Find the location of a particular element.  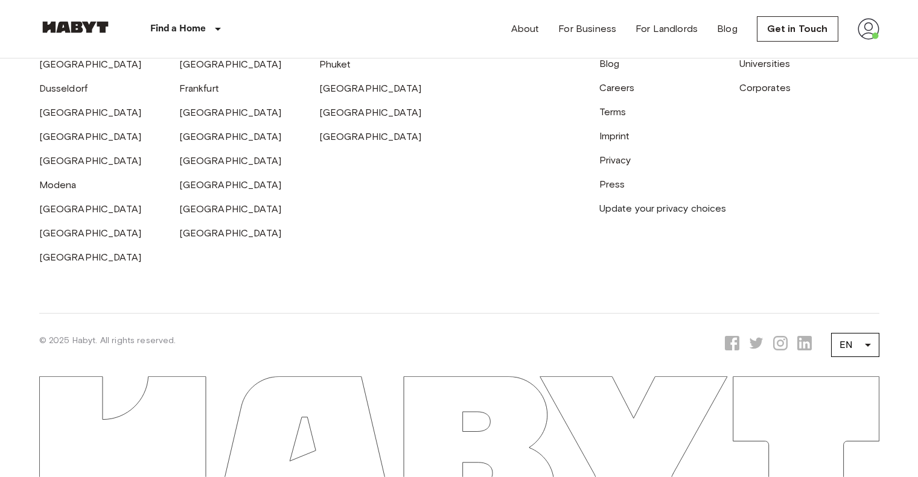

img: avatar is located at coordinates (868, 29).